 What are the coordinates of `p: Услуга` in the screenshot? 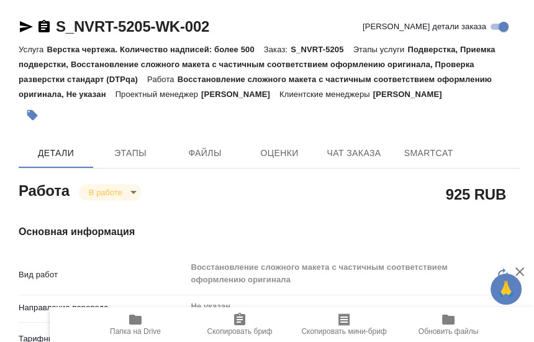 It's located at (32, 49).